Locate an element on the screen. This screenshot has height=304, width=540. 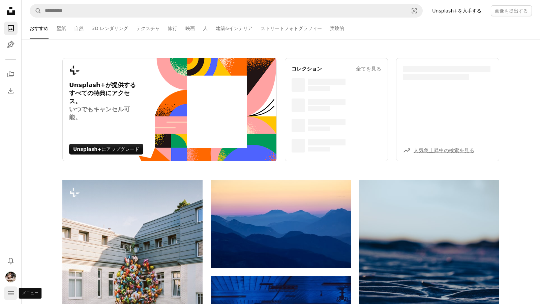
a: コレクション is located at coordinates (11, 75).